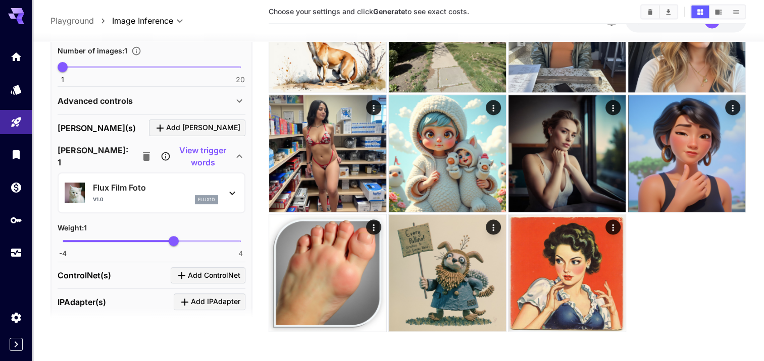 The height and width of the screenshot is (361, 764). I want to click on div: Show images in grid viewShow images in video viewShow images in list view, so click(718, 12).